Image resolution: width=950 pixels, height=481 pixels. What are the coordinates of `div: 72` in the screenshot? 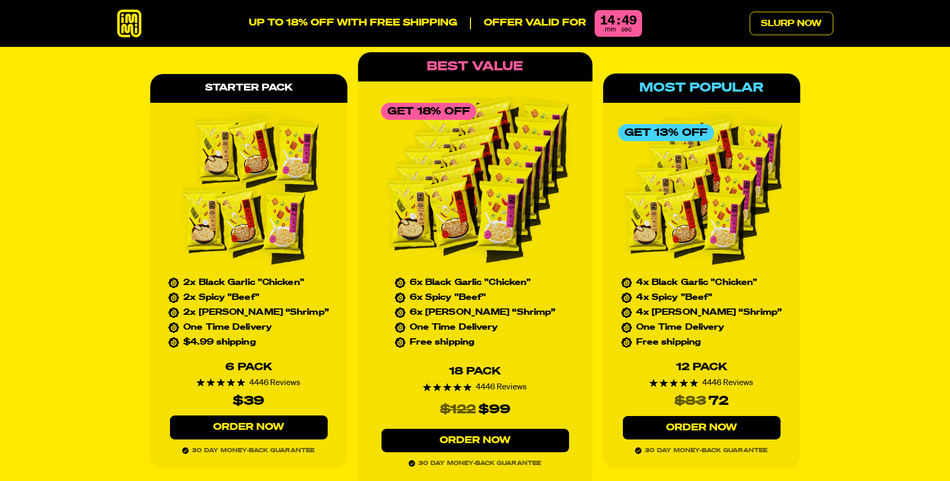 It's located at (718, 401).